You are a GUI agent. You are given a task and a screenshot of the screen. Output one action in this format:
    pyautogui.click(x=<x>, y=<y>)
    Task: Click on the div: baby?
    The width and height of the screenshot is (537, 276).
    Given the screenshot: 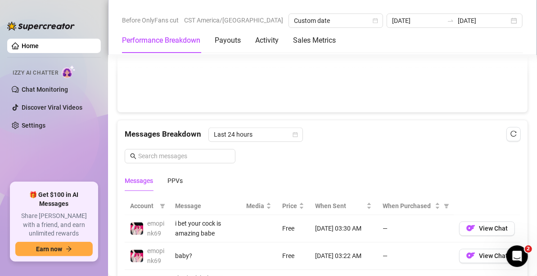 What is the action you would take?
    pyautogui.click(x=205, y=256)
    